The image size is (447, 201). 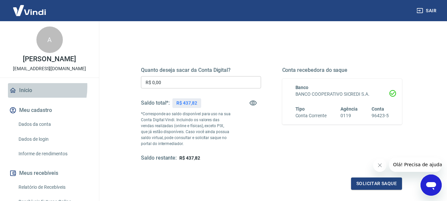 What do you see at coordinates (349, 109) in the screenshot?
I see `span: Agência` at bounding box center [349, 109].